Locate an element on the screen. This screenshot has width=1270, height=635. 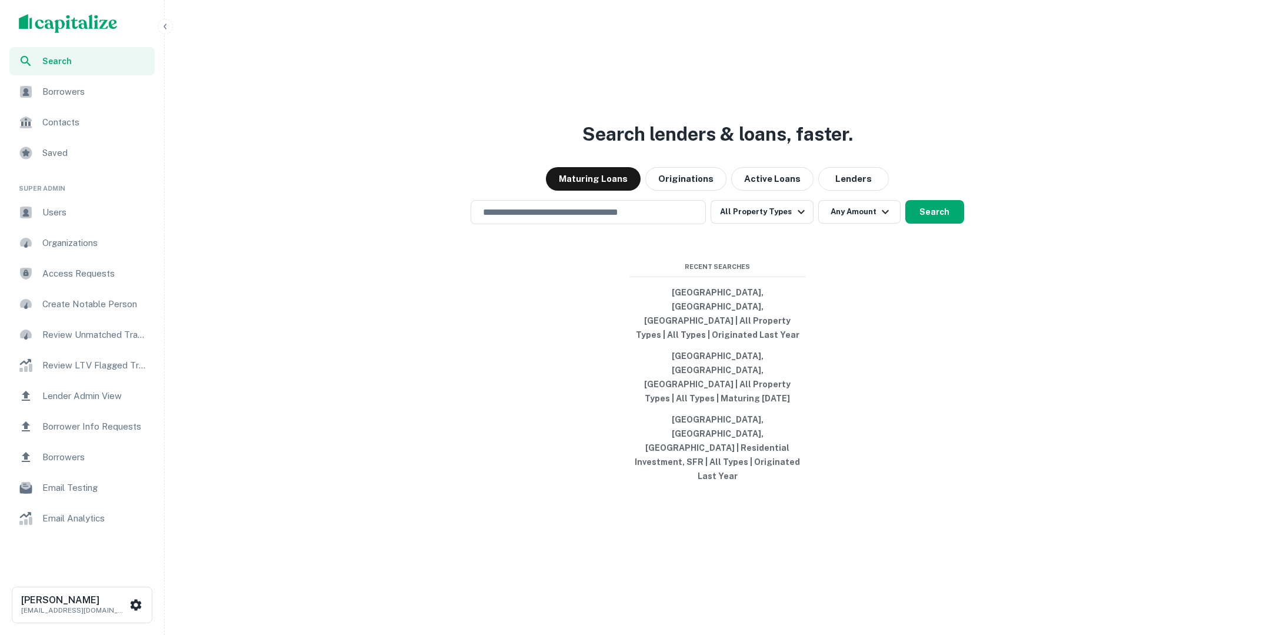
span: Review Unmatched Transactions is located at coordinates (95, 335).